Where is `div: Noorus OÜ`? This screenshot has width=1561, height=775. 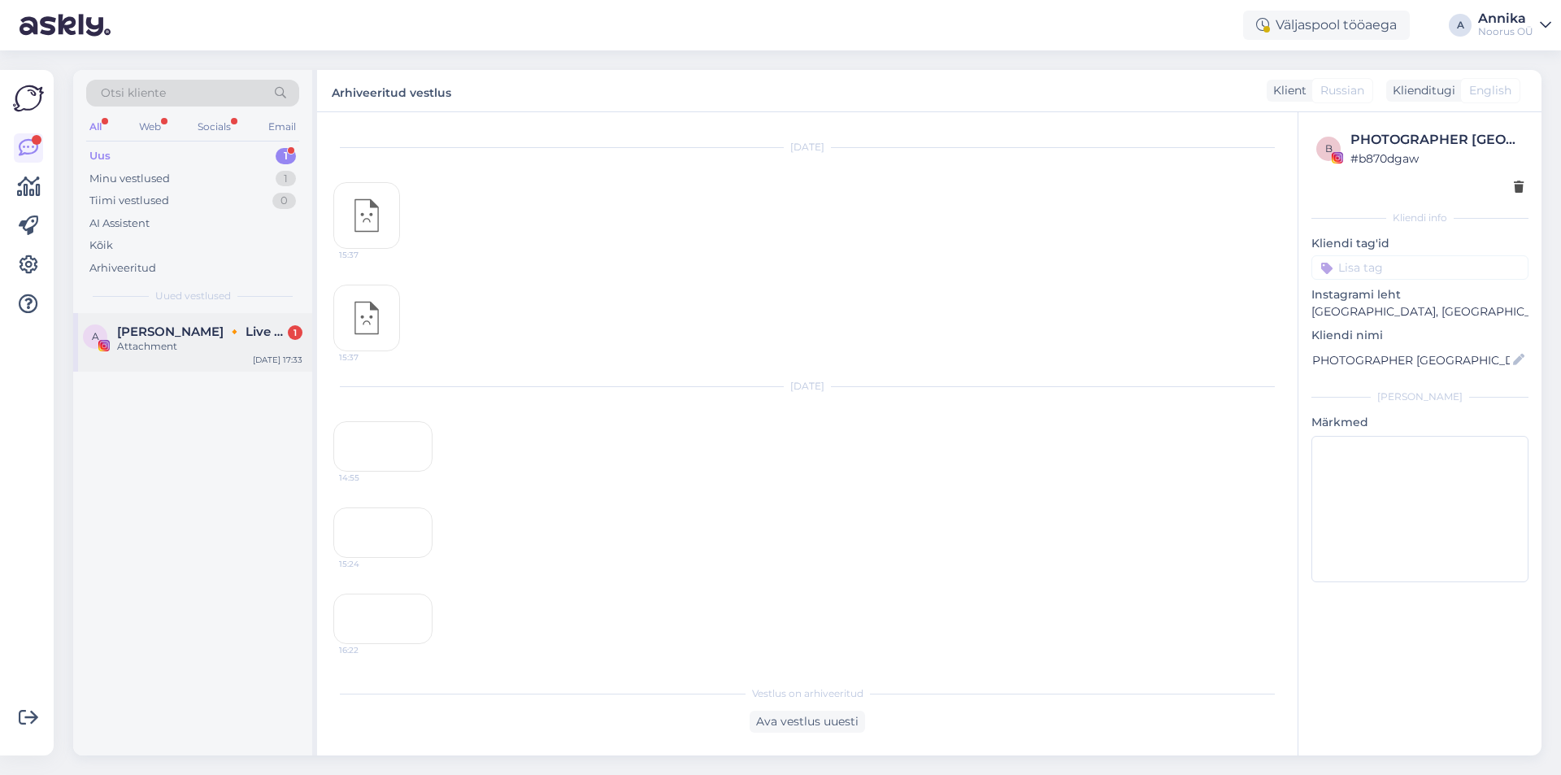
div: Noorus OÜ is located at coordinates (1506, 32).